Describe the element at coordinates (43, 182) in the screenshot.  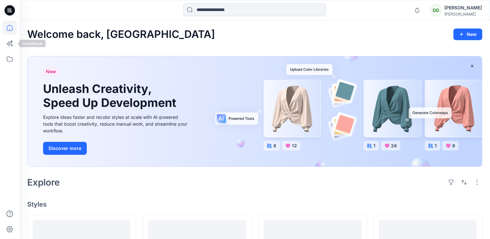
I see `h2: Explore` at that location.